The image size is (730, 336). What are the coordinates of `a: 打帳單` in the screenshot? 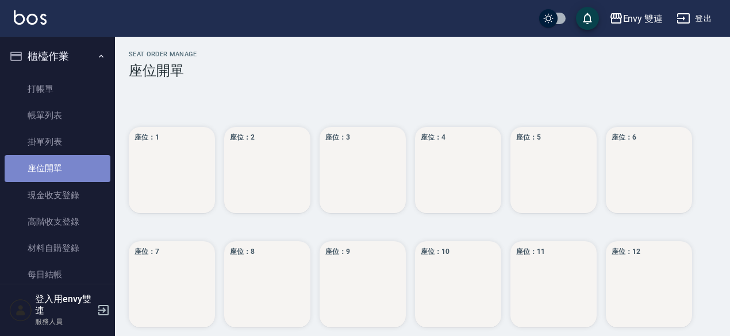 It's located at (57, 89).